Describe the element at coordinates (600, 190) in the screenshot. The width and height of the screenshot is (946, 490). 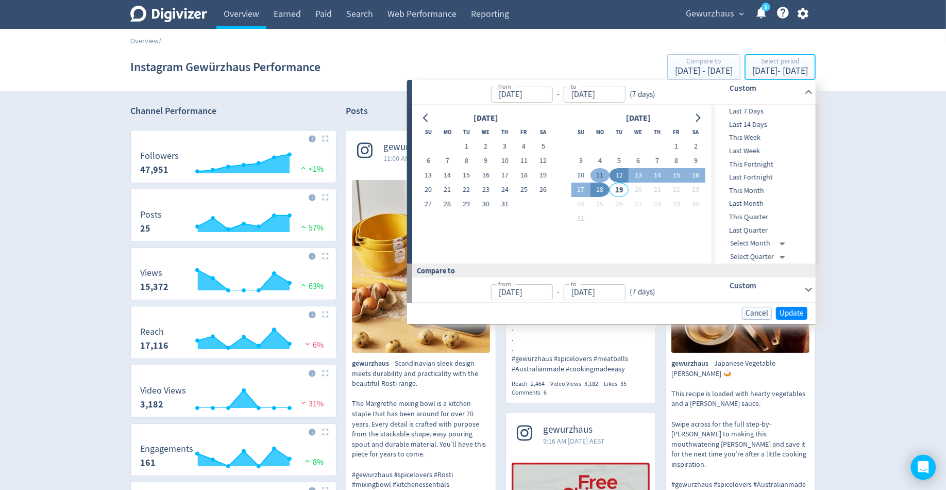
I see `button: 18` at that location.